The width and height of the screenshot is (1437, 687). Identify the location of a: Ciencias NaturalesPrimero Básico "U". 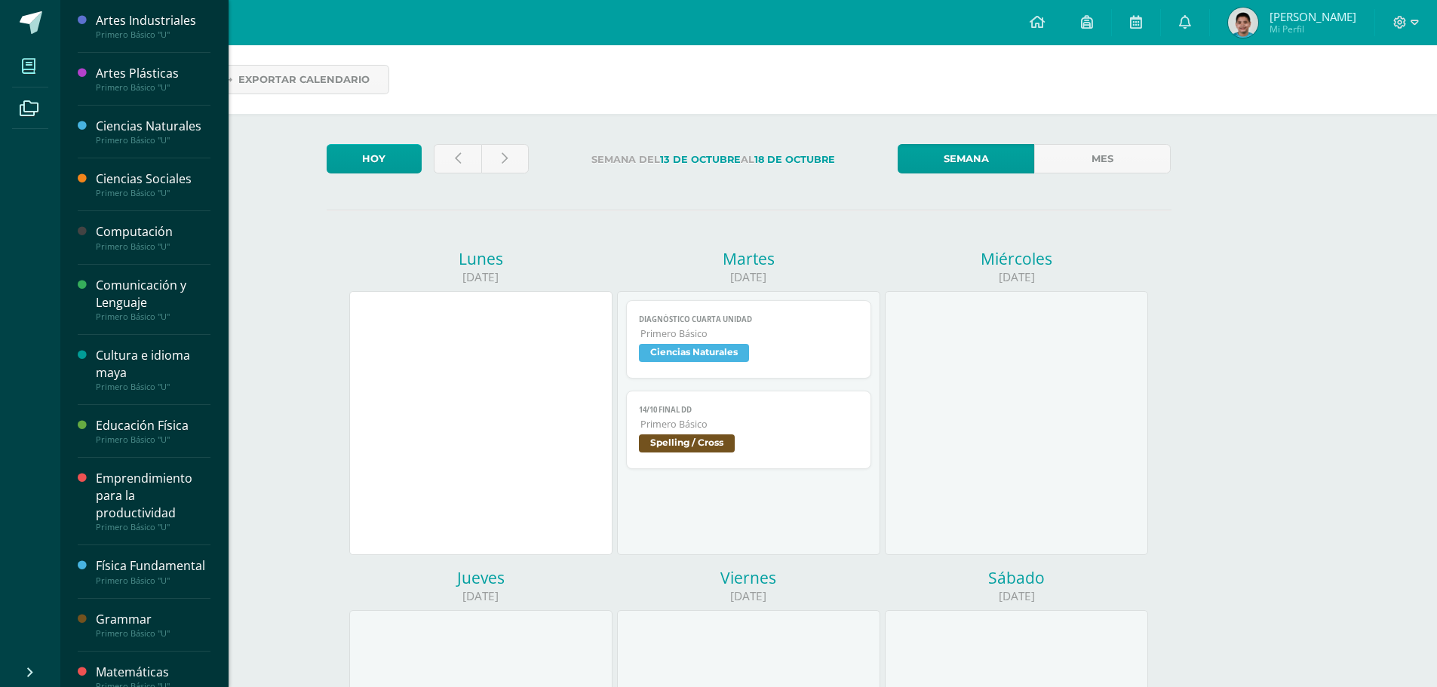
(153, 131).